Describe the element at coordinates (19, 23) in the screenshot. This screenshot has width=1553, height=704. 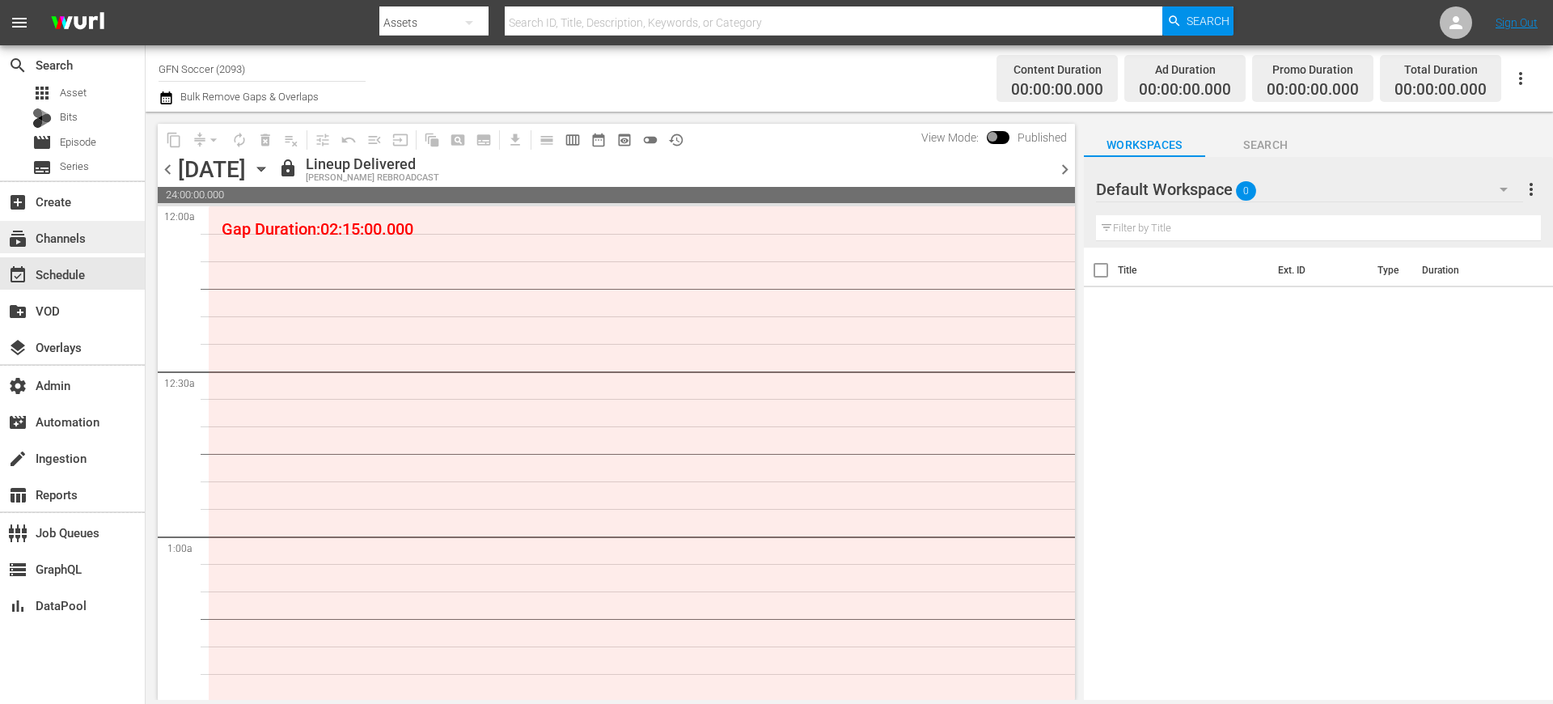
I see `span: menu` at that location.